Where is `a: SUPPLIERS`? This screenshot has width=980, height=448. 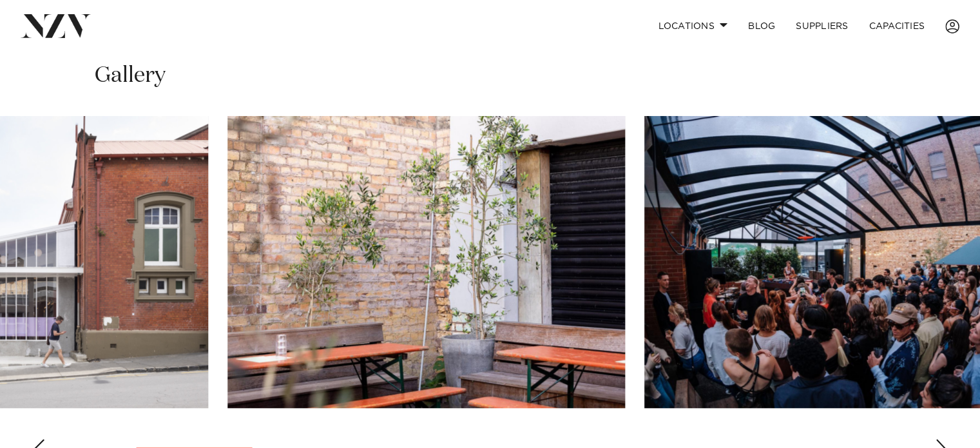
a: SUPPLIERS is located at coordinates (822, 26).